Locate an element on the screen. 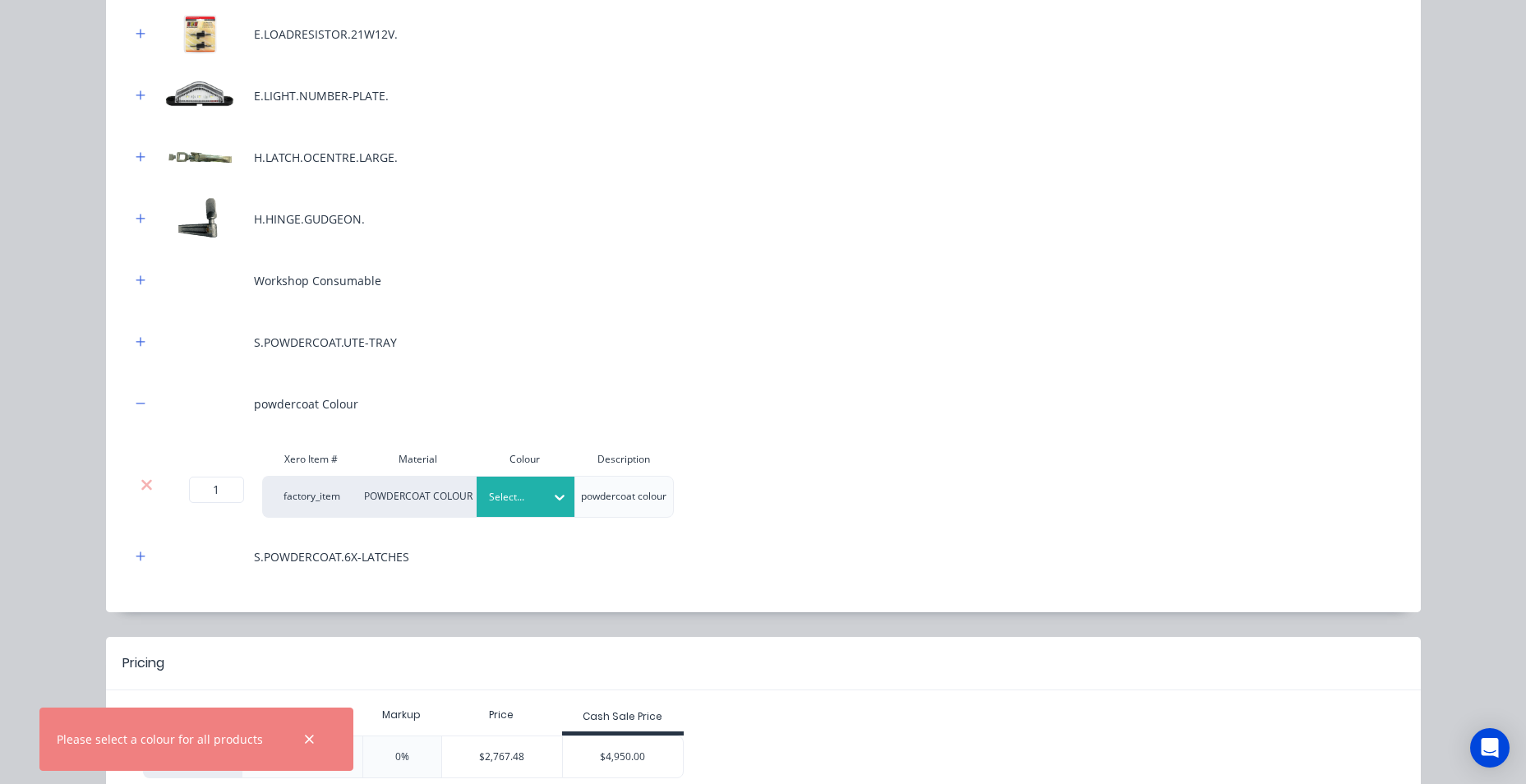 The height and width of the screenshot is (784, 1526). img: E.LOADRESISTOR.21W12V. is located at coordinates (200, 33).